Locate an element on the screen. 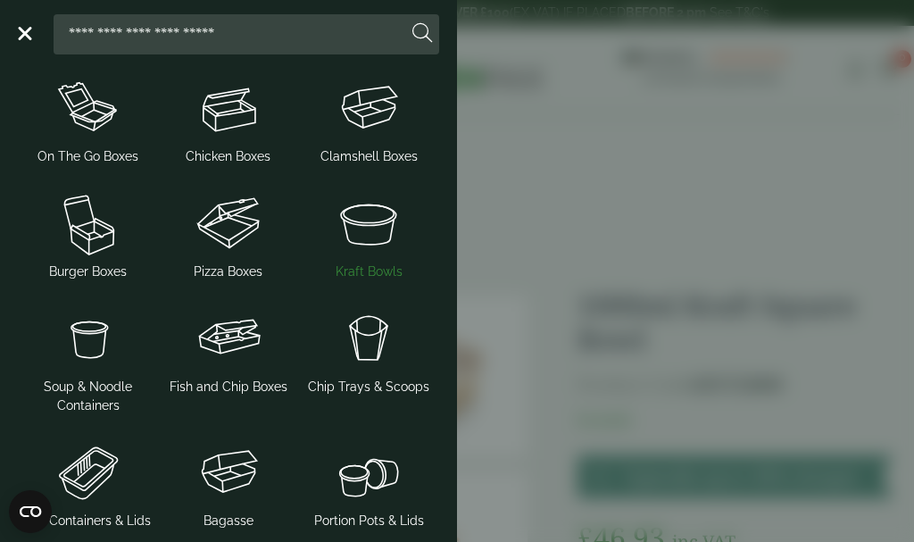 This screenshot has height=542, width=914. a: Bagasse is located at coordinates (228, 483).